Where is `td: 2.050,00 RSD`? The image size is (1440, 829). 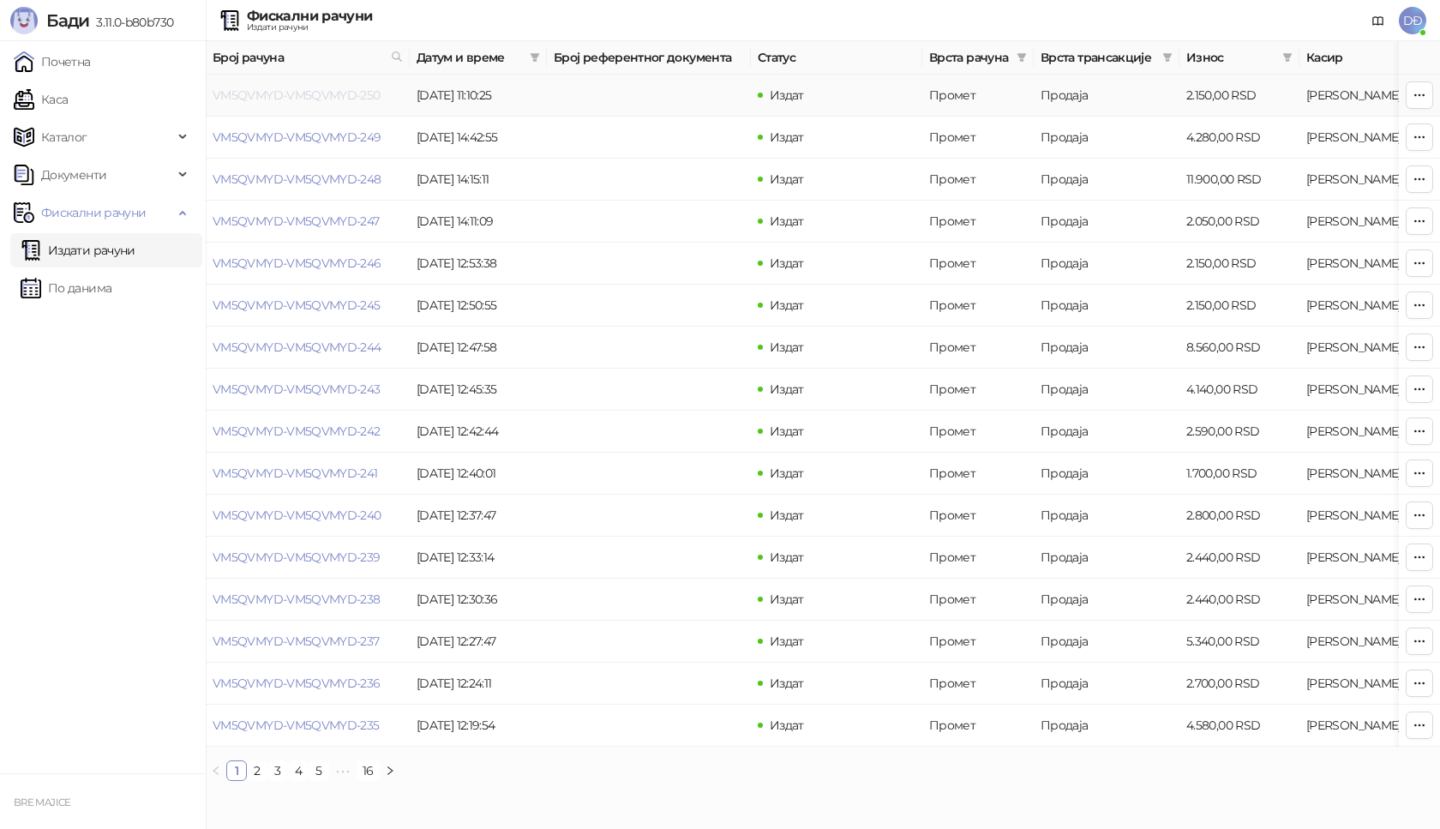
td: 2.050,00 RSD is located at coordinates (1239, 221).